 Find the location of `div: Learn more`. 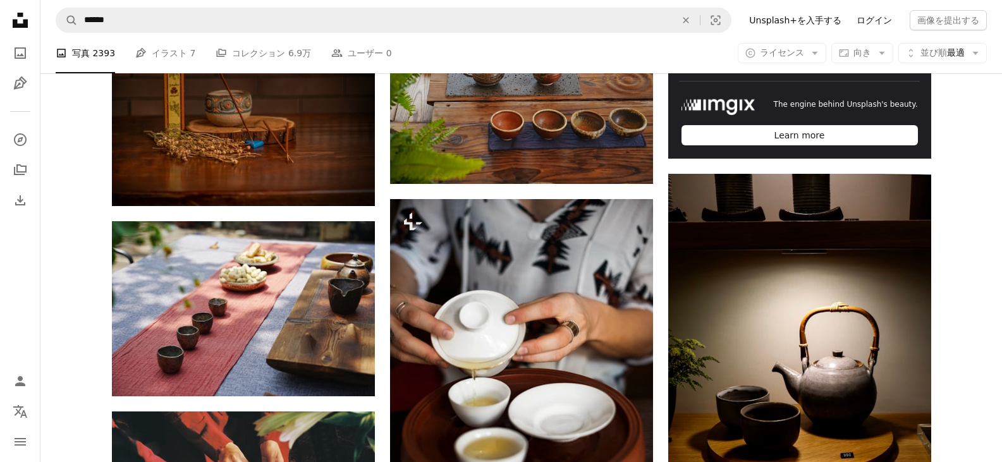

div: Learn more is located at coordinates (800, 135).